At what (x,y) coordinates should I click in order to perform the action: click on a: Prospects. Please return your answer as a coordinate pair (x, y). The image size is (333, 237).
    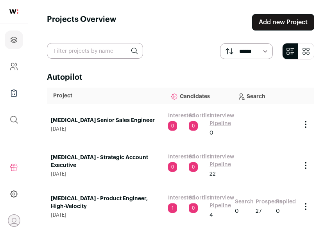
    Looking at the image, I should click on (269, 202).